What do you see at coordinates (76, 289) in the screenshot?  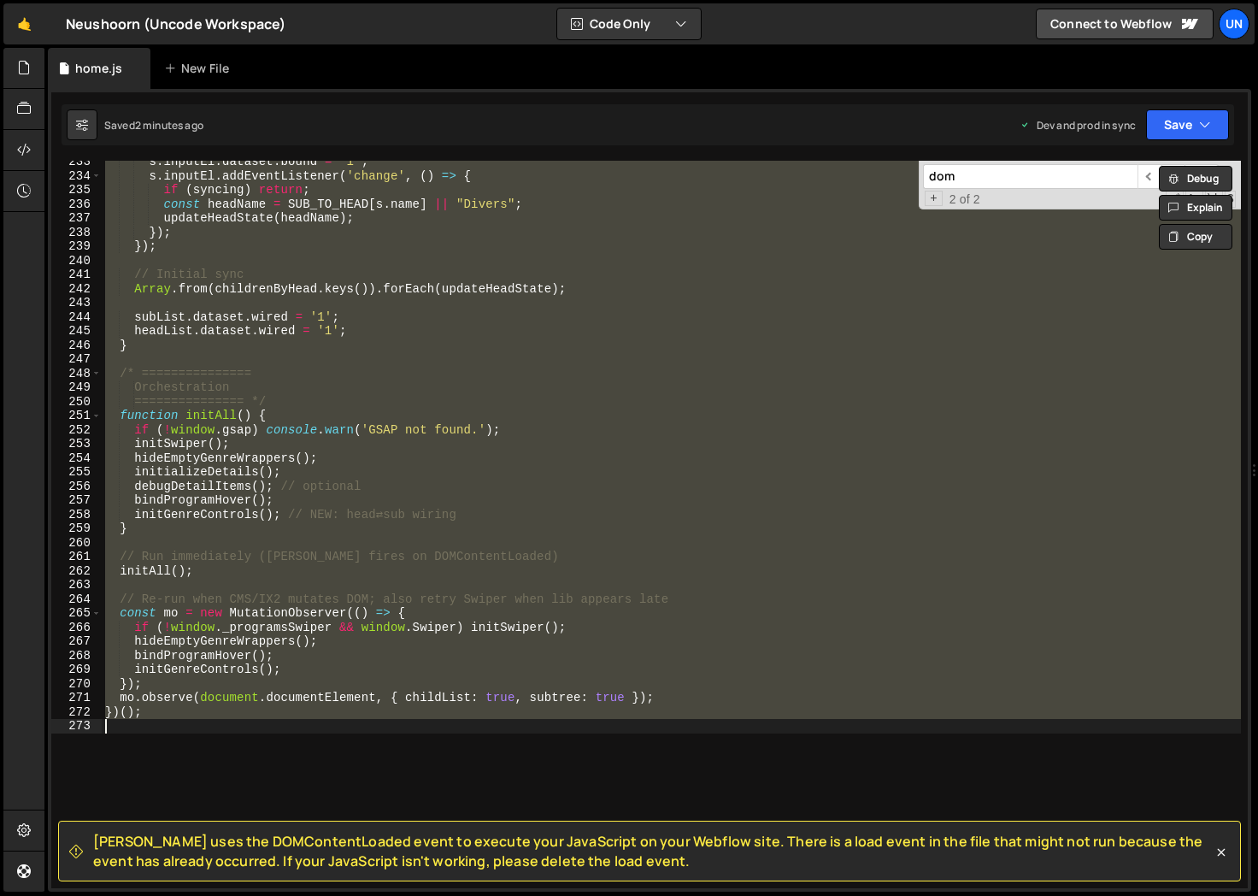 I see `div: 242` at bounding box center [76, 289].